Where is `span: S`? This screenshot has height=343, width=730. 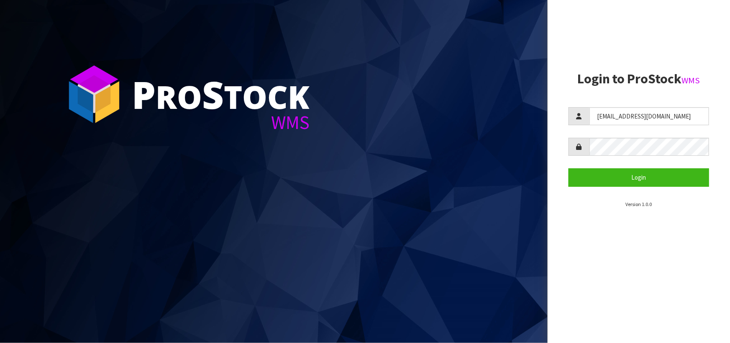 span: S is located at coordinates (213, 94).